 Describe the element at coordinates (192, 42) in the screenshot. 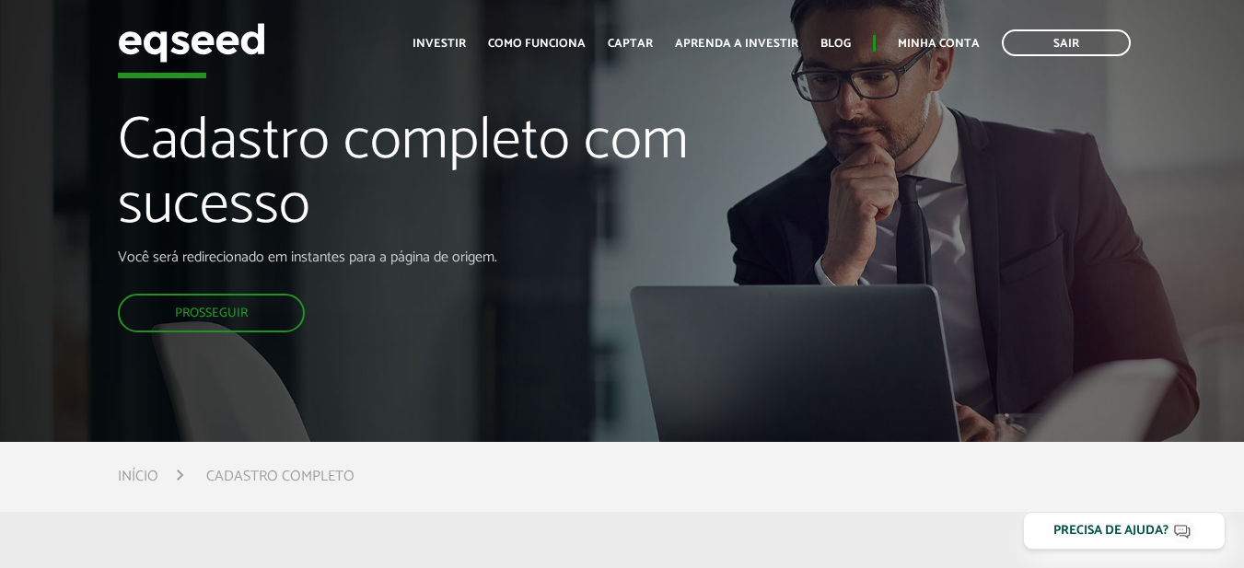

I see `img: EqSeed` at that location.